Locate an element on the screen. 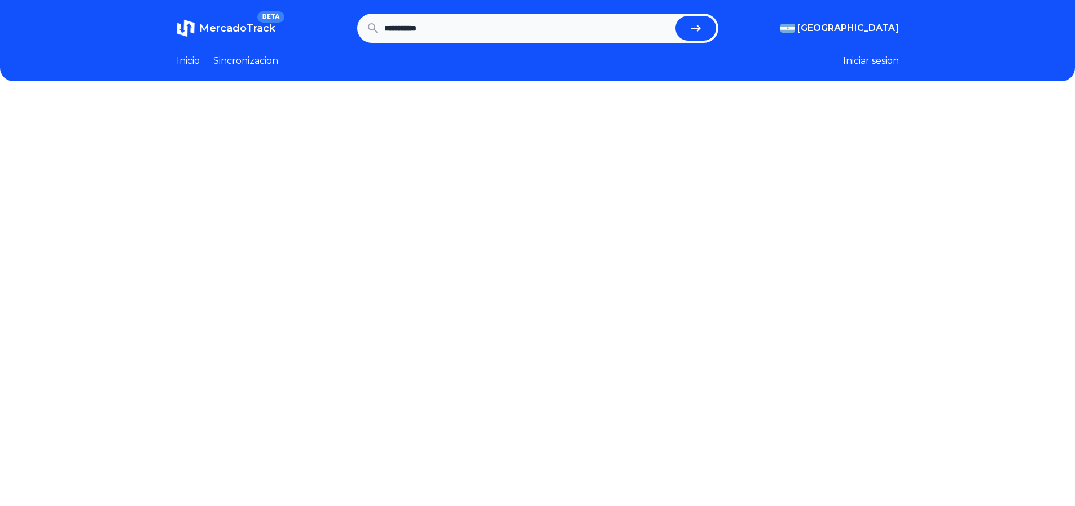 This screenshot has width=1075, height=506. a: Sincronizacion is located at coordinates (246, 61).